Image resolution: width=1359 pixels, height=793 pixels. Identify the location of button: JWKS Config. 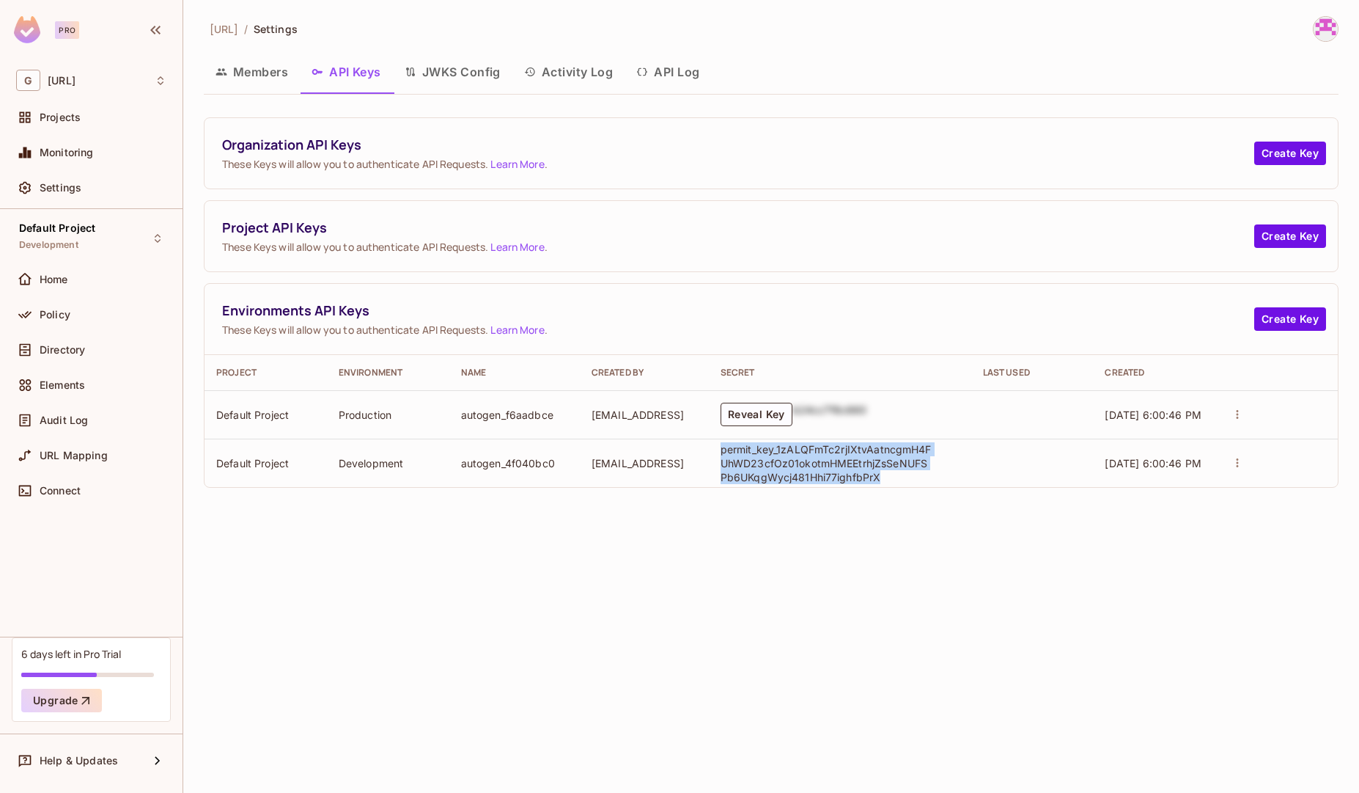
(452, 72).